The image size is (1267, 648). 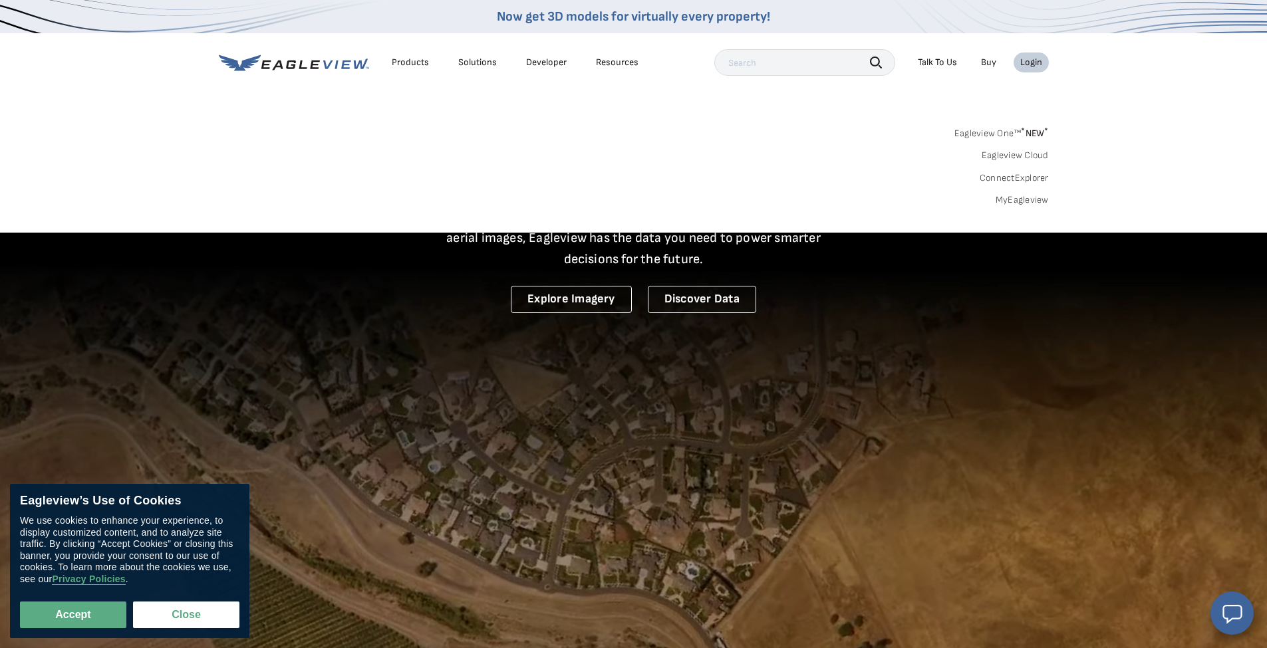 I want to click on div: Login, so click(x=1031, y=63).